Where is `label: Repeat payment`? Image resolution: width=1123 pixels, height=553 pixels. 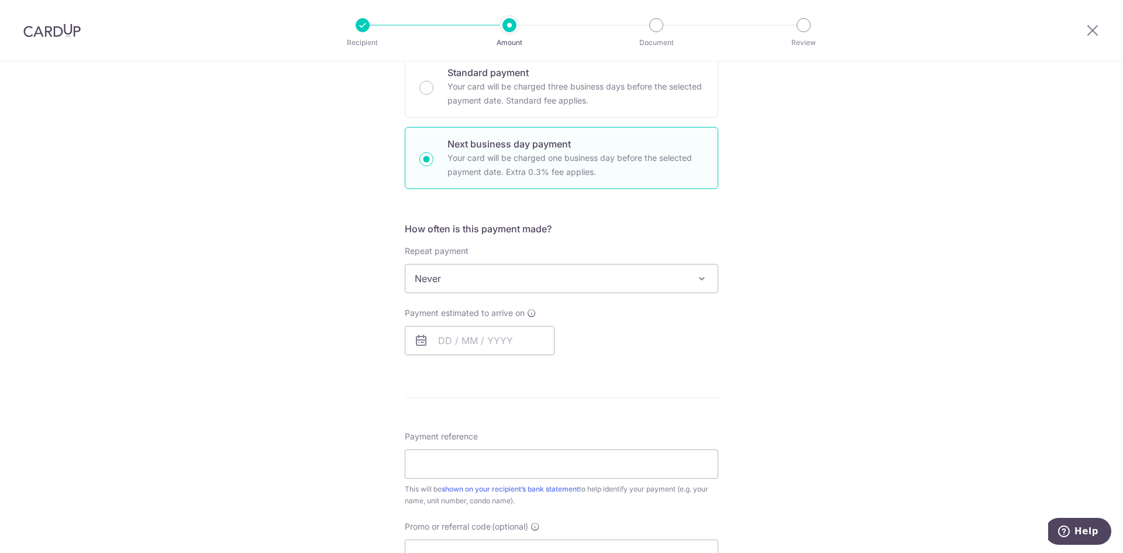 label: Repeat payment is located at coordinates (436, 251).